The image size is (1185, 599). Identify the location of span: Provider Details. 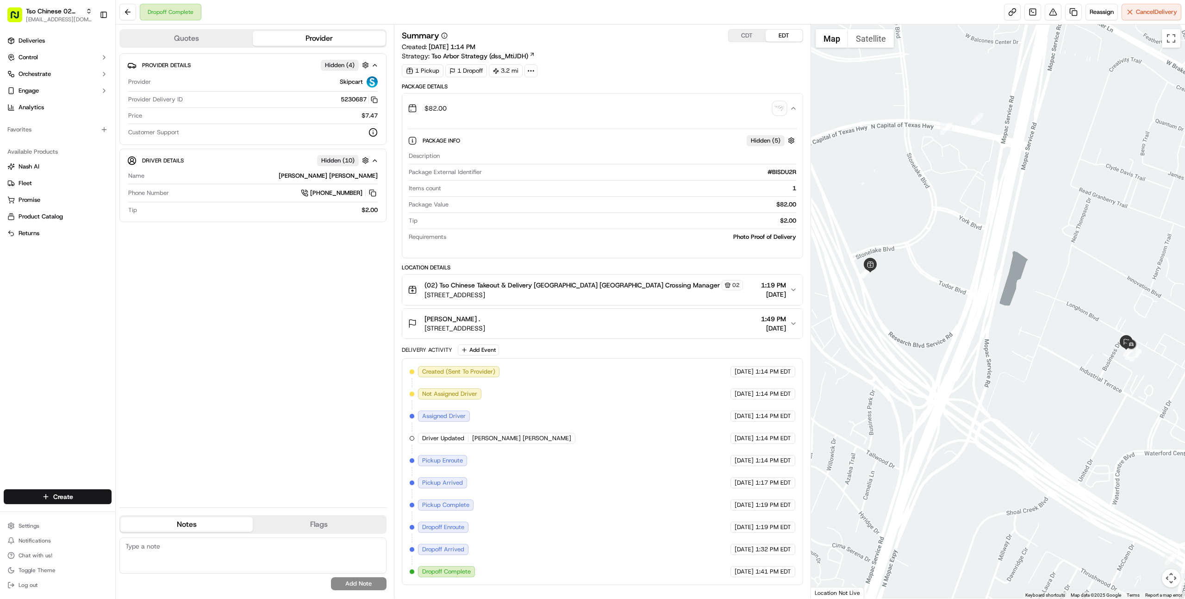
(166, 65).